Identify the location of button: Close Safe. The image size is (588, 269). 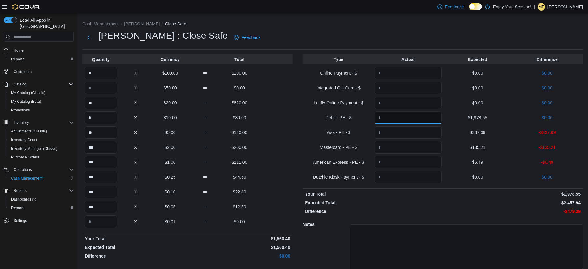
(175, 24).